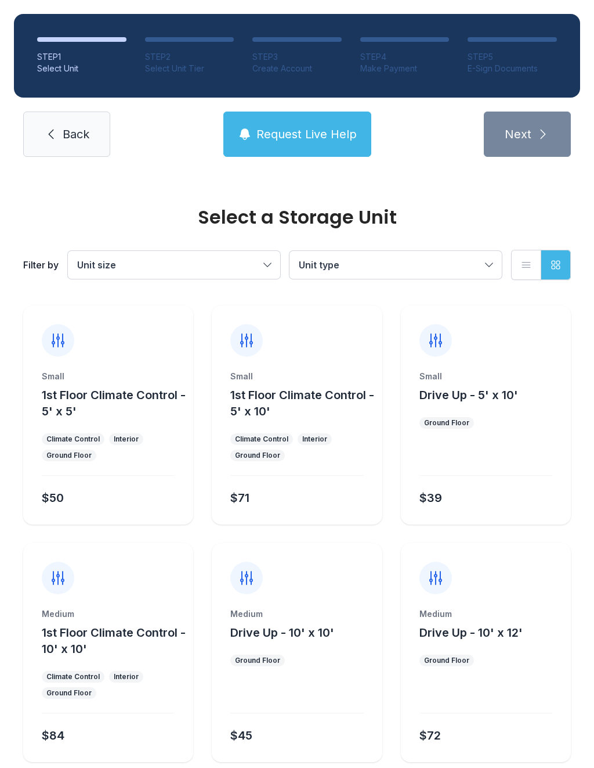  I want to click on div: Select a Storage Unit, so click(297, 217).